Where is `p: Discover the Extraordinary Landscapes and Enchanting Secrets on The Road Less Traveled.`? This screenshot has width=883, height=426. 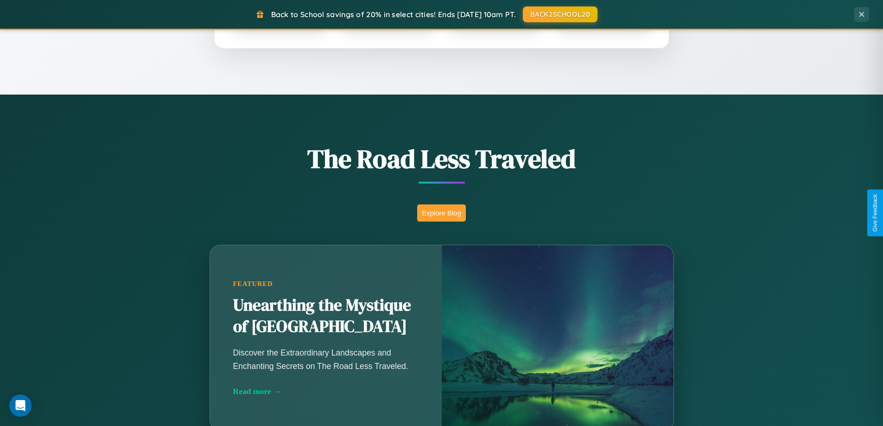
p: Discover the Extraordinary Landscapes and Enchanting Secrets on The Road Less Traveled. is located at coordinates (326, 359).